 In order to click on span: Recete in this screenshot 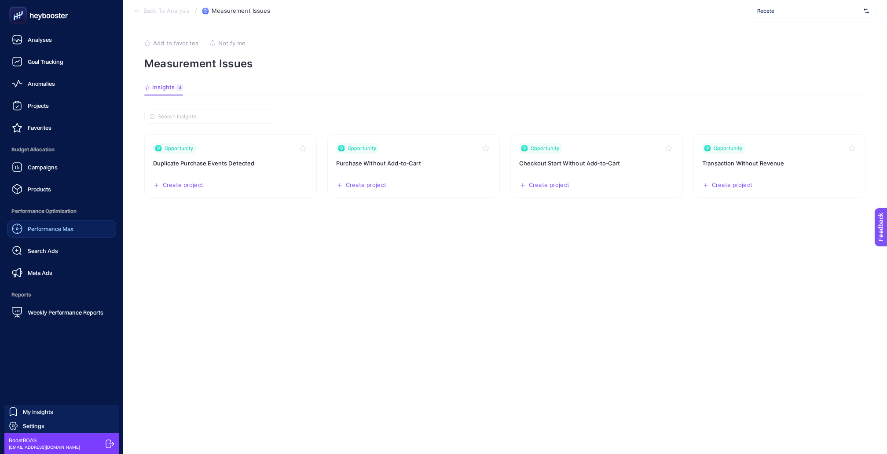, I will do `click(809, 11)`.